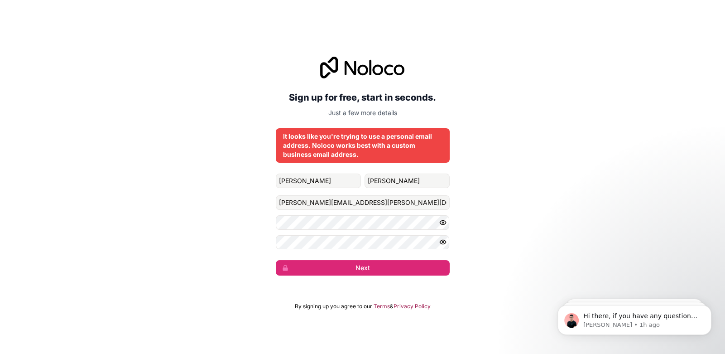 Image resolution: width=725 pixels, height=354 pixels. I want to click on input: Confirm password, so click(363, 242).